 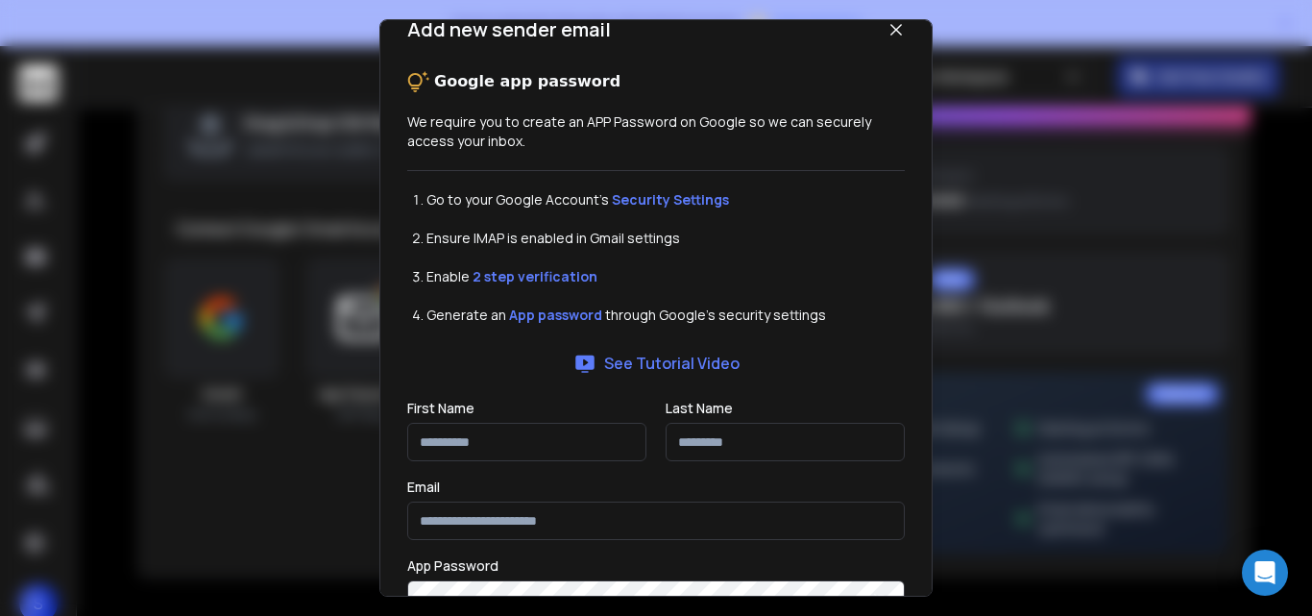 What do you see at coordinates (666, 277) in the screenshot?
I see `li: Enable` at bounding box center [666, 277].